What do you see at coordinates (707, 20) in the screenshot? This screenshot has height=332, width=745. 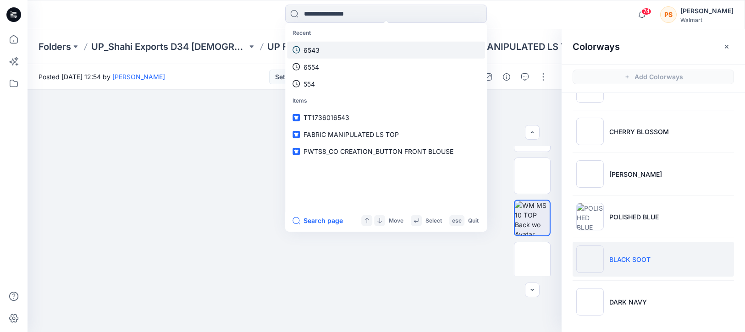 I see `div: Walmart` at bounding box center [707, 20].